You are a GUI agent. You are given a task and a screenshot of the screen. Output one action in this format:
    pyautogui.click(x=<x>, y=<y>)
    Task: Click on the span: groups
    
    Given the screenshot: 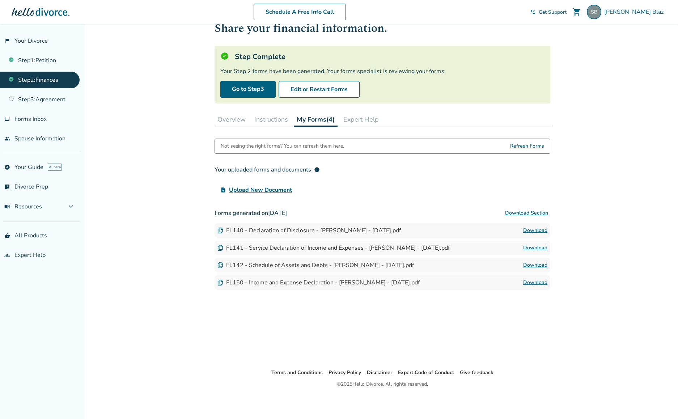 What is the action you would take?
    pyautogui.click(x=7, y=255)
    